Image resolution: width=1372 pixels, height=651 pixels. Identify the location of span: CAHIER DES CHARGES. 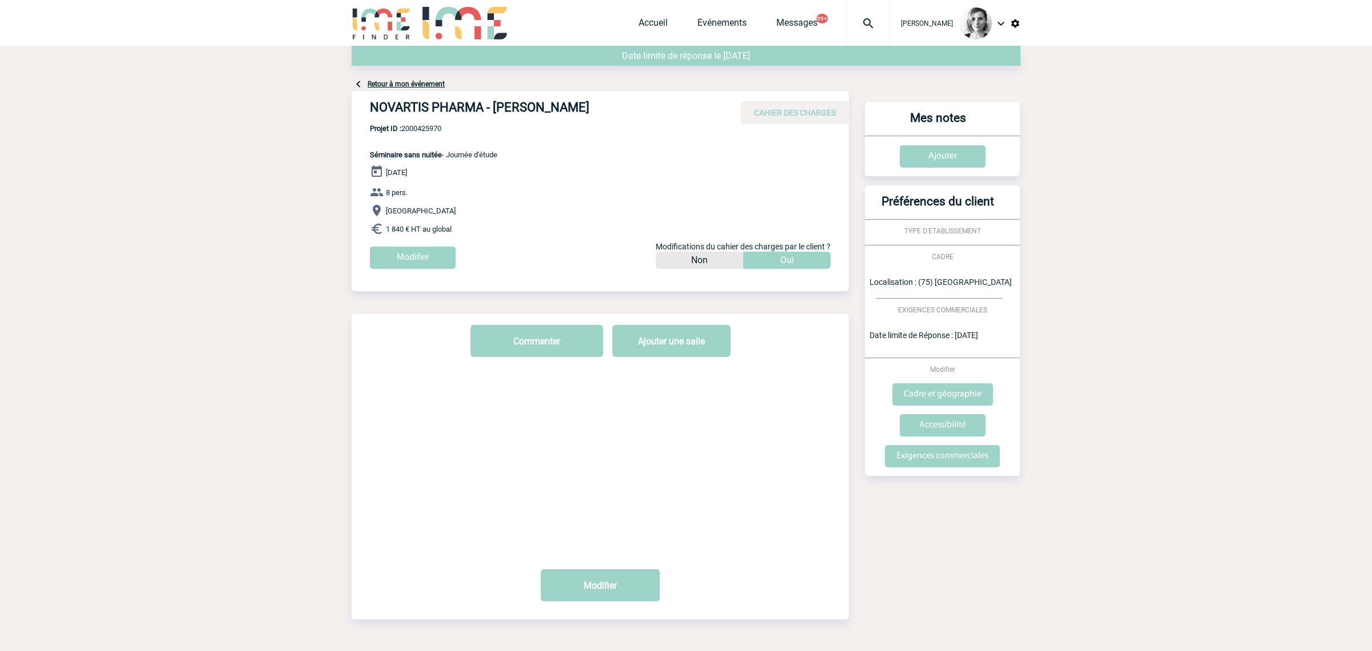
(795, 113).